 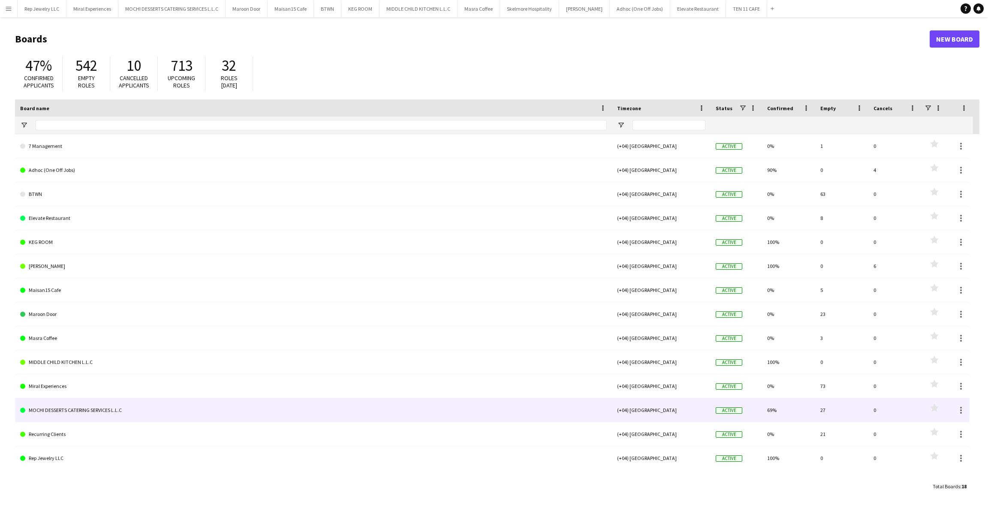 What do you see at coordinates (313, 434) in the screenshot?
I see `a: Recurring Clients` at bounding box center [313, 434].